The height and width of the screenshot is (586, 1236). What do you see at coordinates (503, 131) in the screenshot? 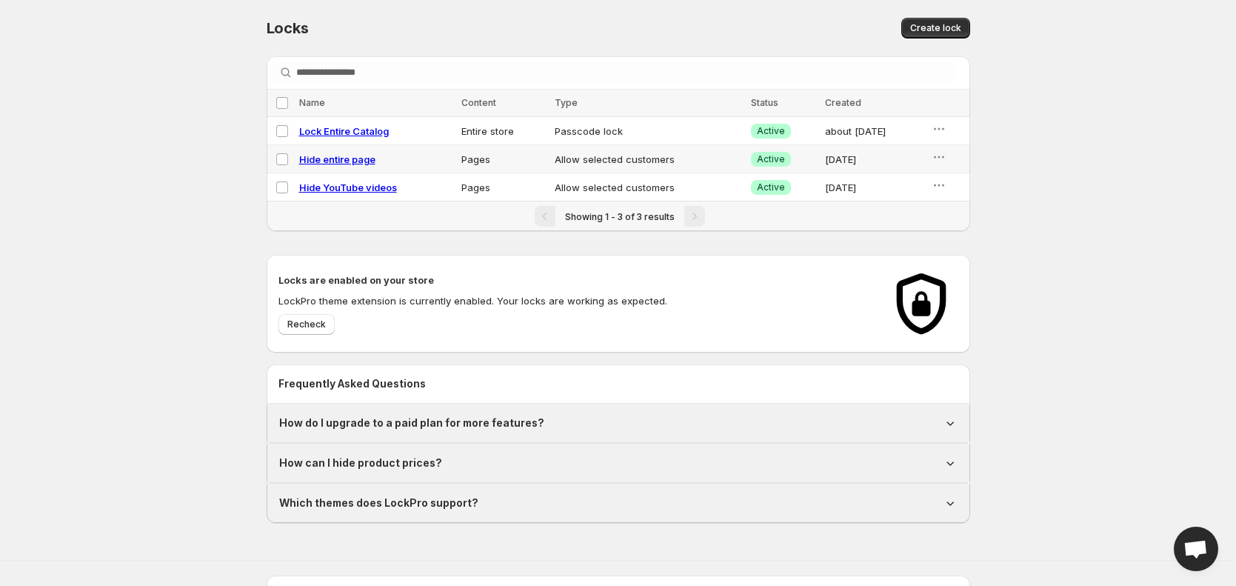
I see `td: Entire store` at bounding box center [503, 131].